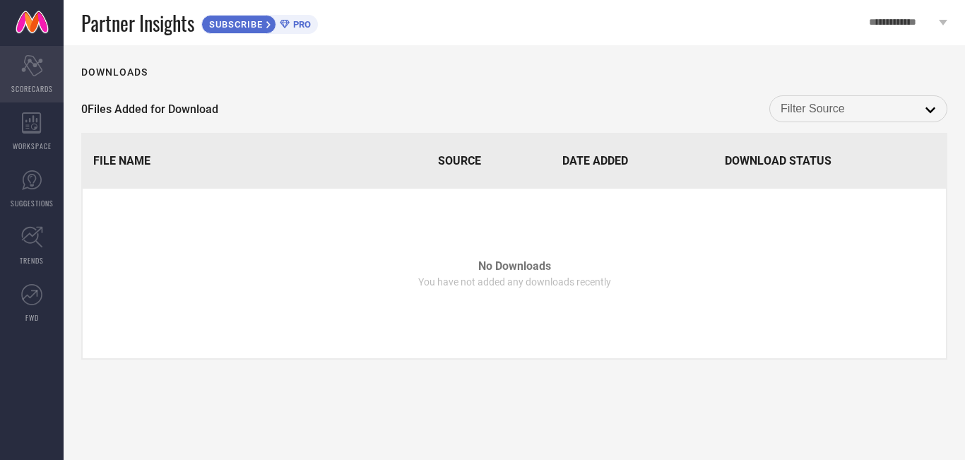 The height and width of the screenshot is (460, 965). Describe the element at coordinates (32, 88) in the screenshot. I see `span: SCORECARDS` at that location.